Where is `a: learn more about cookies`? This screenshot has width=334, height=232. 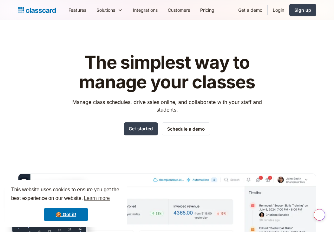
a: learn more about cookies is located at coordinates (97, 198).